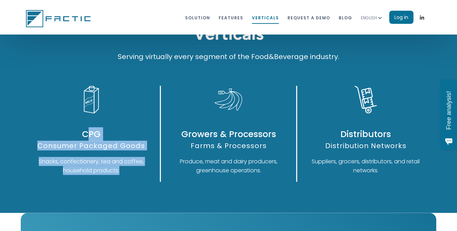  I want to click on a: Solution, so click(197, 17).